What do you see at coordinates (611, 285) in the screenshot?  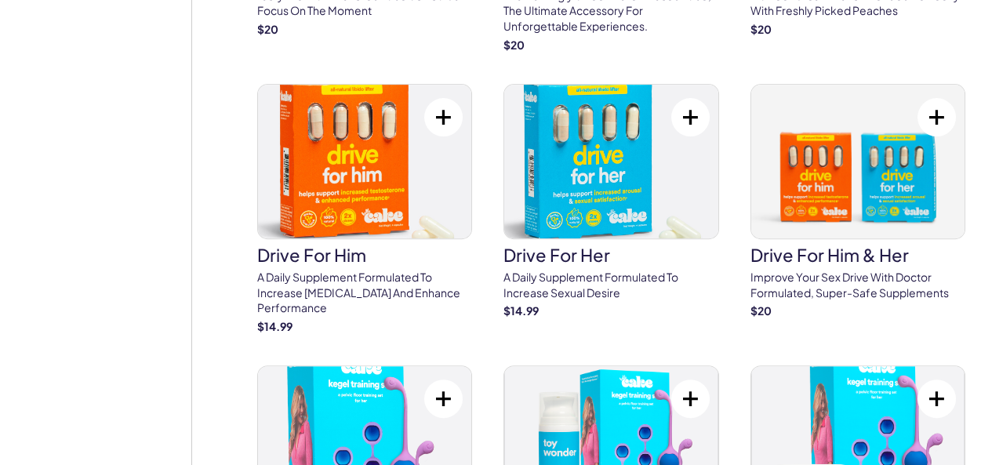 I see `p: A daily supplement formulated to increase sexual desire` at bounding box center [611, 285].